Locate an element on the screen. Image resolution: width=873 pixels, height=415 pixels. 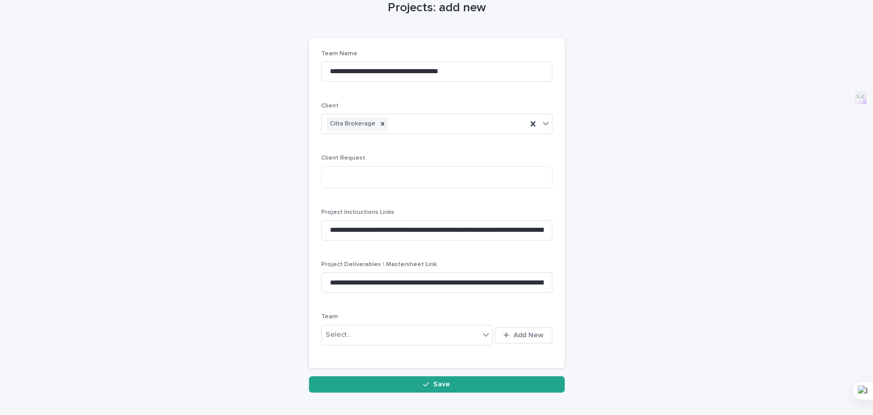
span: Save is located at coordinates (442, 384).